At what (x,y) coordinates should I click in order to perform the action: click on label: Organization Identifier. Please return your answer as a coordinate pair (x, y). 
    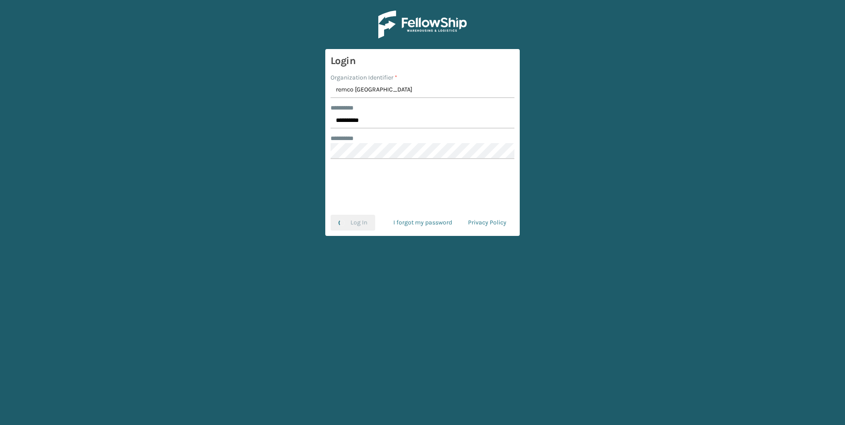
    Looking at the image, I should click on (364, 77).